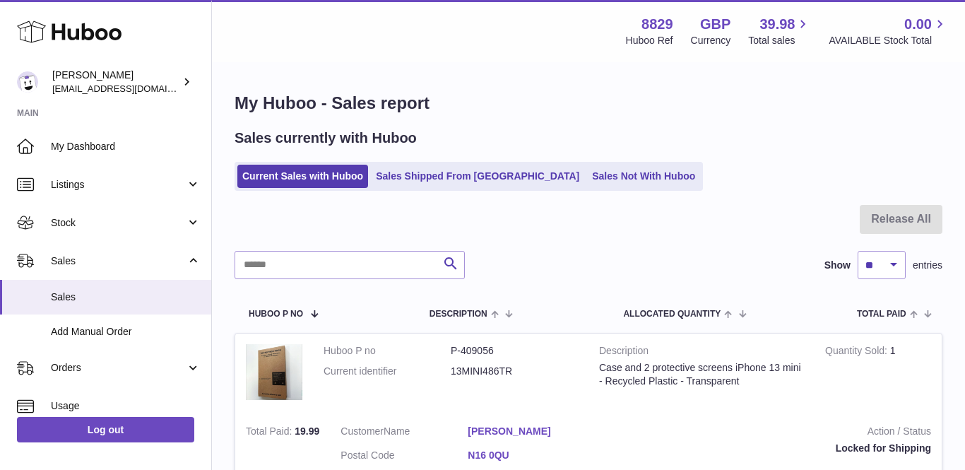  Describe the element at coordinates (118, 184) in the screenshot. I see `span: Listings` at that location.